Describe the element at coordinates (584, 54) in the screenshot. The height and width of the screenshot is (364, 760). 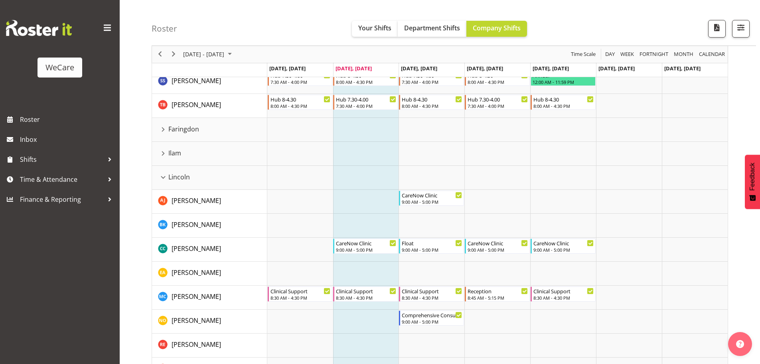
I see `button: Time Scale` at that location.